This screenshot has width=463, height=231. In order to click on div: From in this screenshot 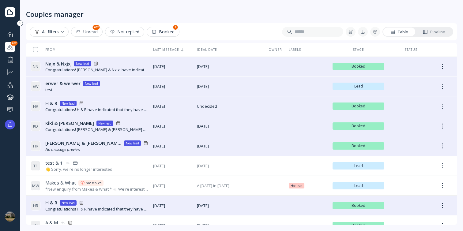, I will do `click(43, 50)`.